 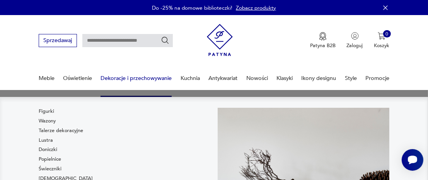 I want to click on p: Koszyk, so click(x=381, y=46).